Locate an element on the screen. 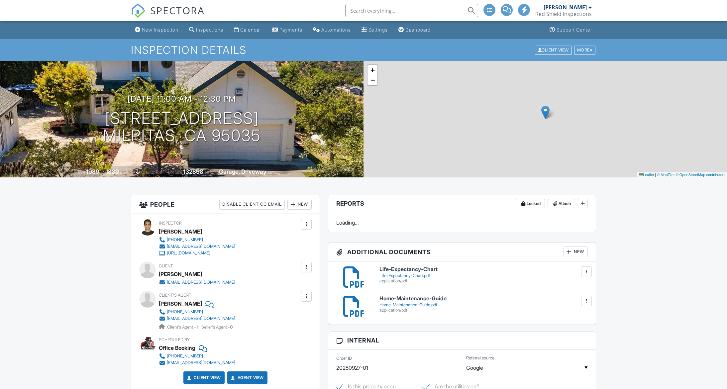 The image size is (727, 389). label: Order ID is located at coordinates (344, 358).